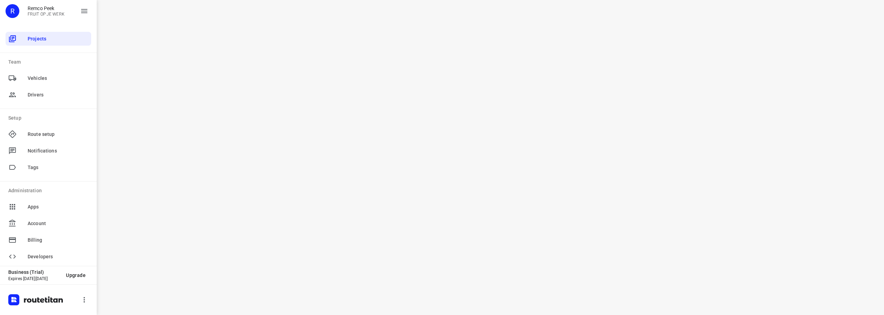 This screenshot has height=315, width=884. What do you see at coordinates (12, 11) in the screenshot?
I see `div: R` at bounding box center [12, 11].